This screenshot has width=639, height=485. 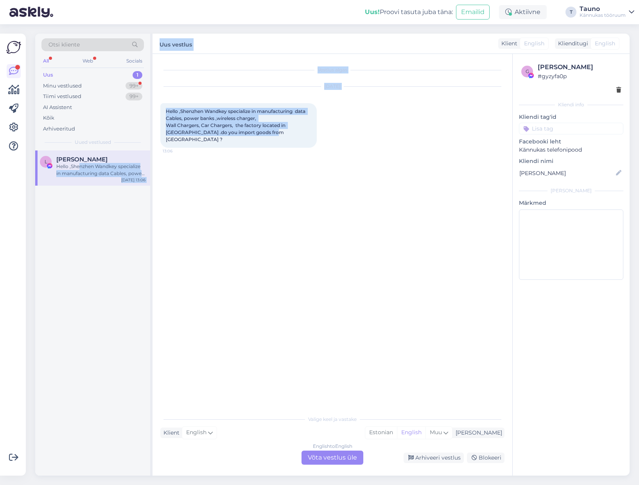 I want to click on div: Web, so click(x=88, y=61).